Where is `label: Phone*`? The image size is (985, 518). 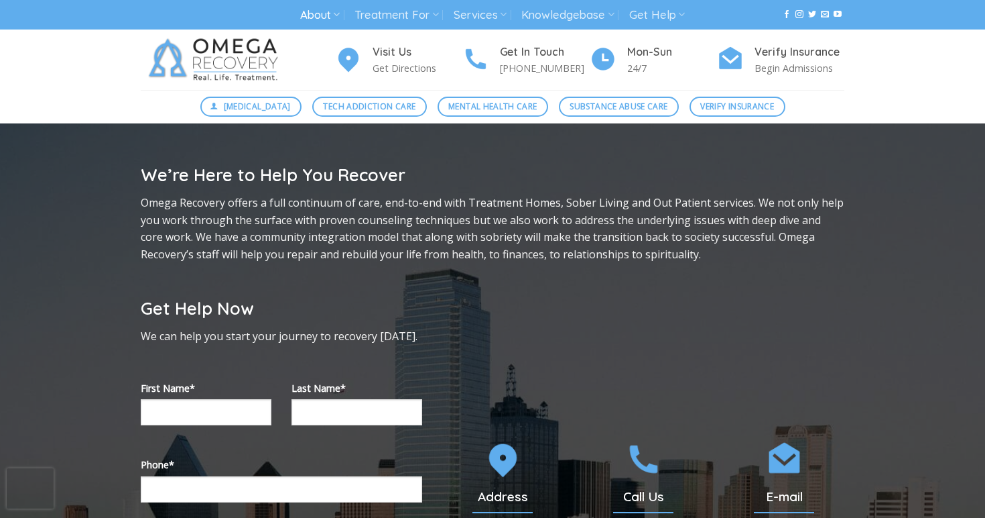
label: Phone* is located at coordinates (282, 464).